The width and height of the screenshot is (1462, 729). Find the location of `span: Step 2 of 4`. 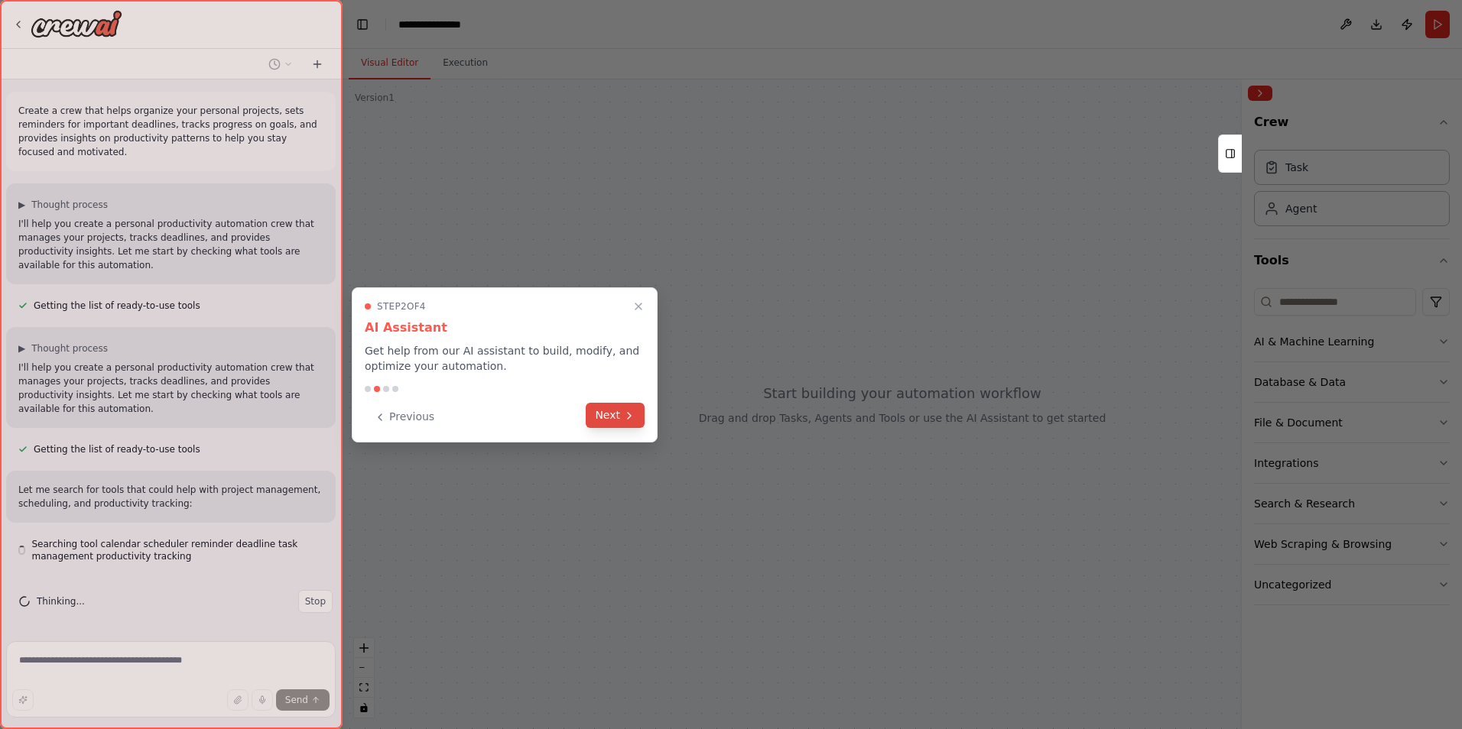

span: Step 2 of 4 is located at coordinates (401, 307).